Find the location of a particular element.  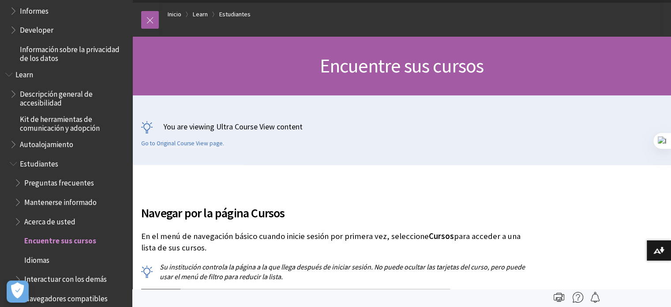

span: Mantenerse informado is located at coordinates (60, 200).